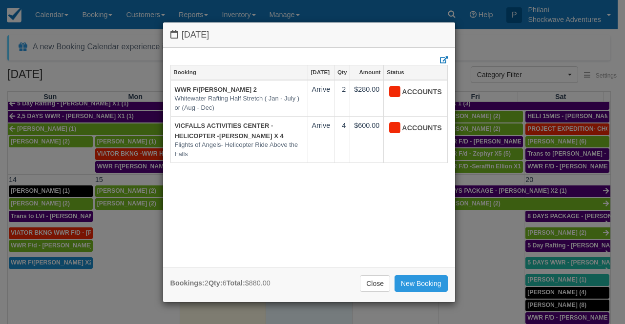  I want to click on td: 4, so click(343, 140).